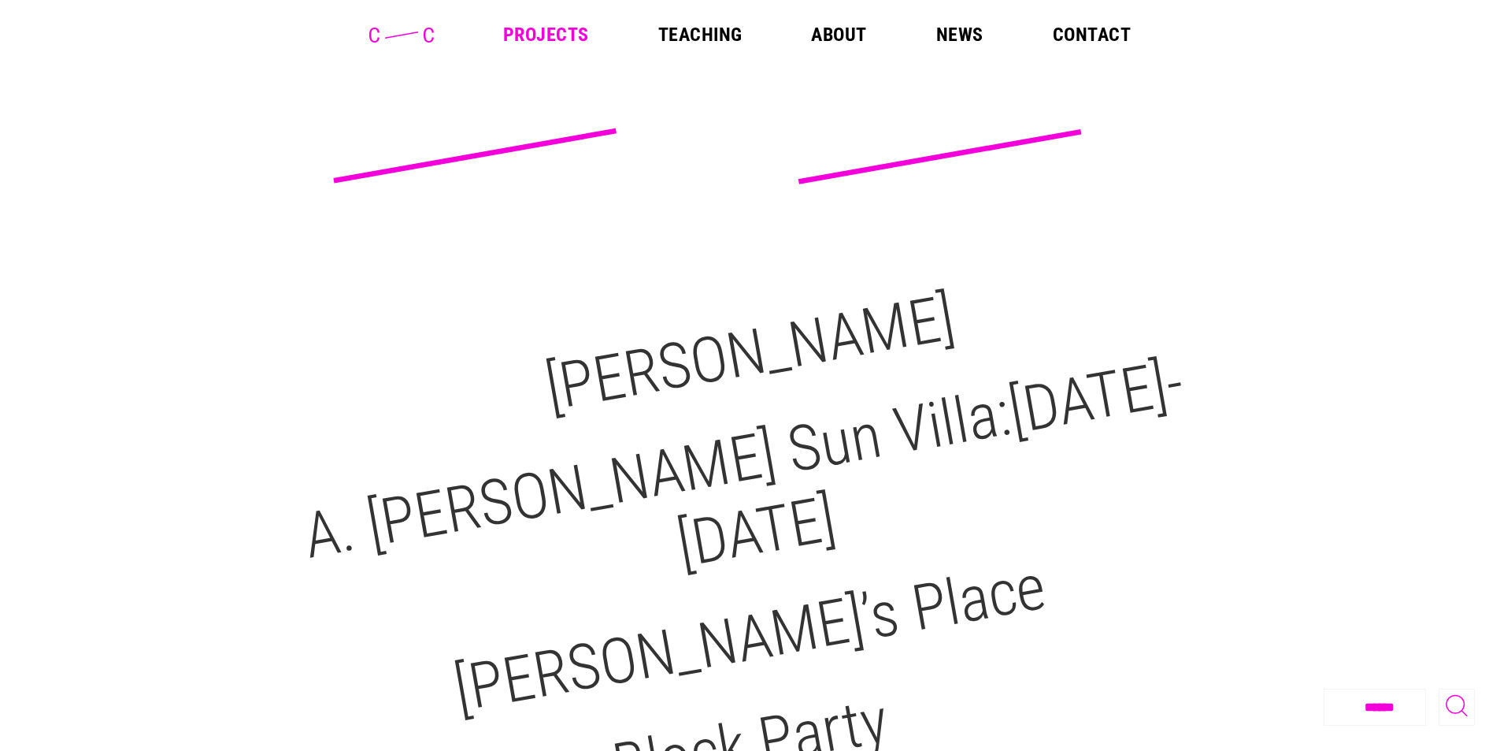  What do you see at coordinates (960, 35) in the screenshot?
I see `a: News` at bounding box center [960, 35].